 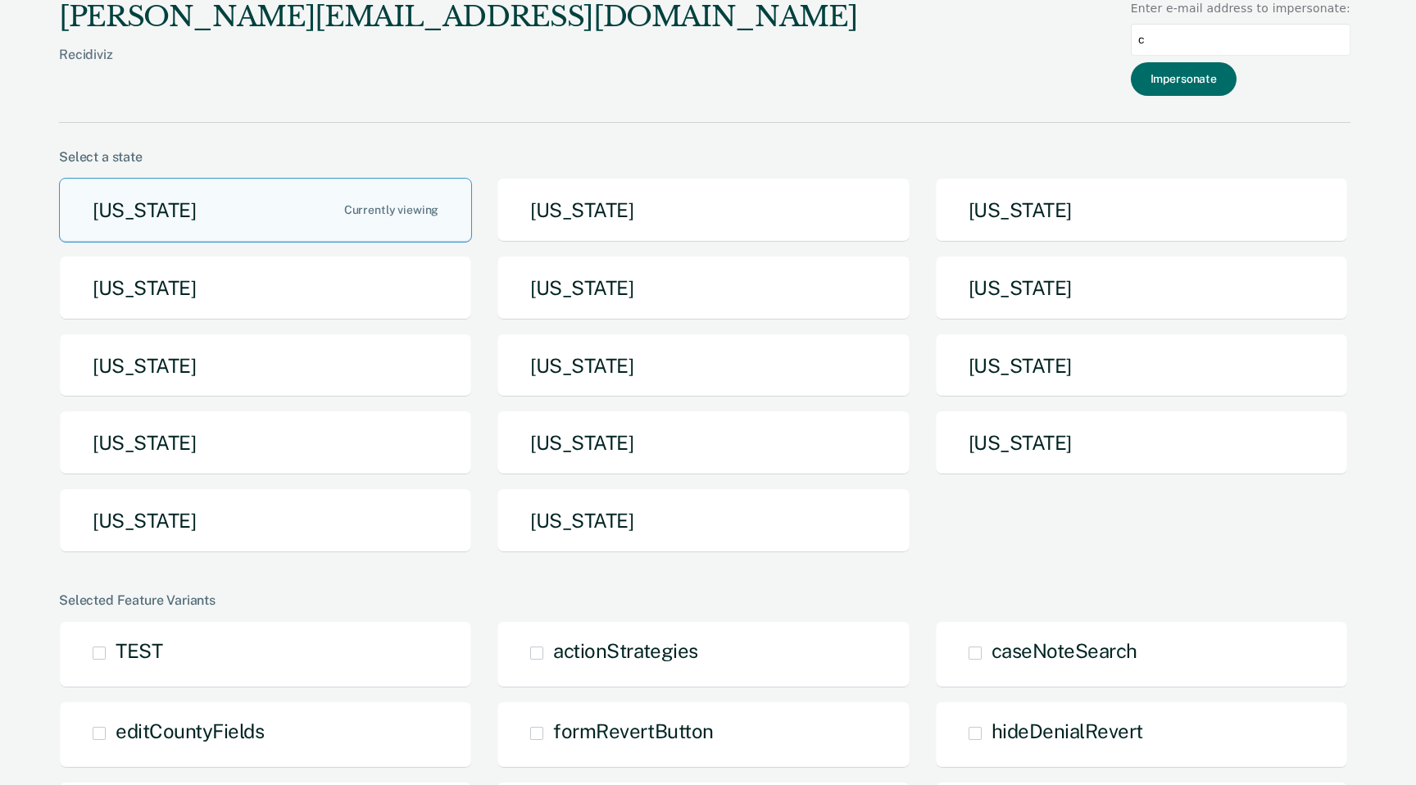 I want to click on span: formRevertButton, so click(x=633, y=731).